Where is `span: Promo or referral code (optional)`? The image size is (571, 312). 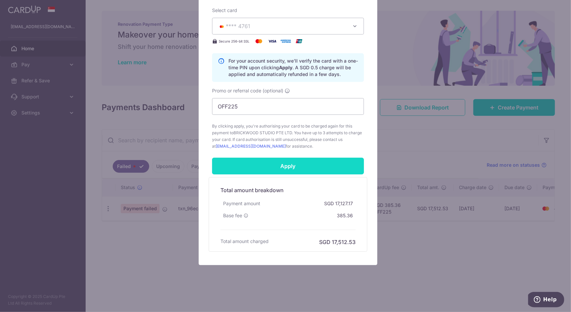 span: Promo or referral code (optional) is located at coordinates (247, 91).